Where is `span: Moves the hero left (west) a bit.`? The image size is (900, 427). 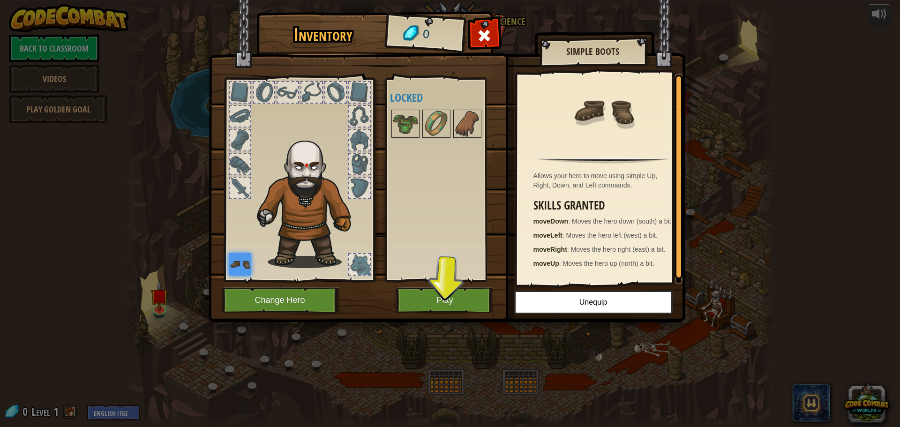 span: Moves the hero left (west) a bit. is located at coordinates (612, 235).